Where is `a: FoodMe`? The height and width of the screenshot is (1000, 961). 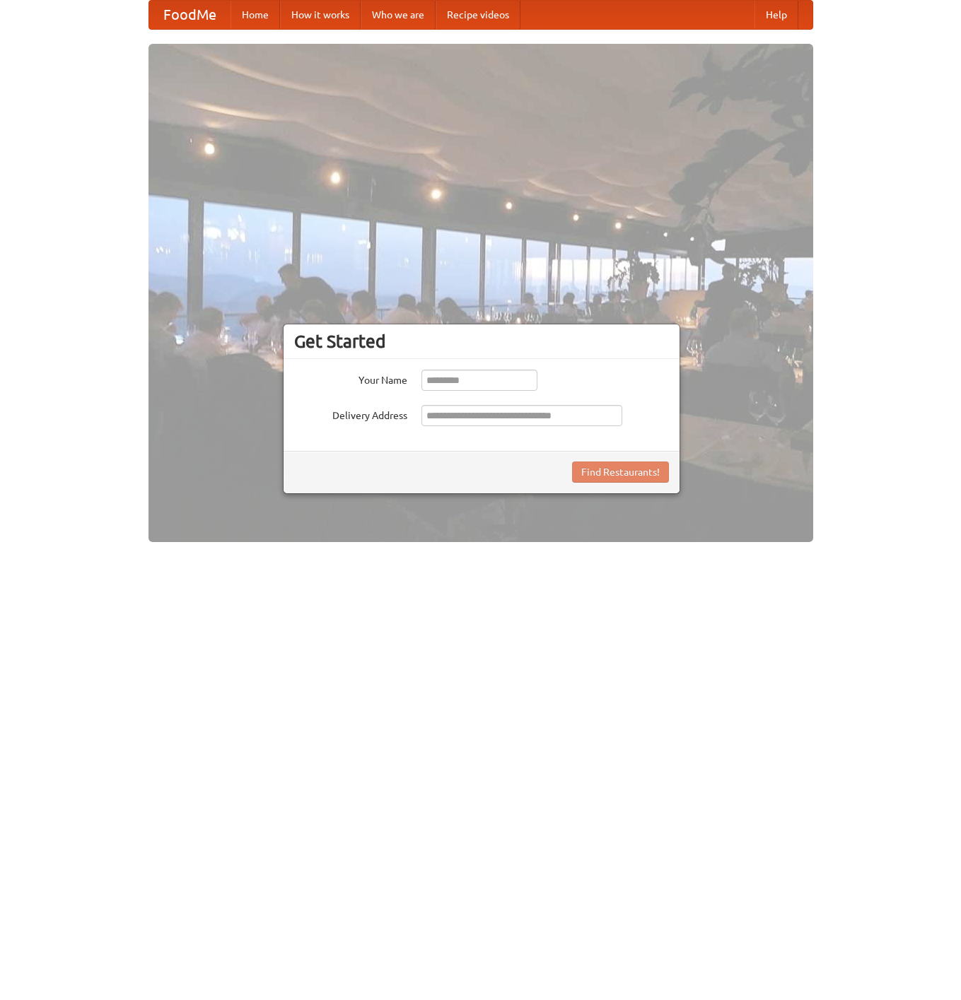
a: FoodMe is located at coordinates (189, 15).